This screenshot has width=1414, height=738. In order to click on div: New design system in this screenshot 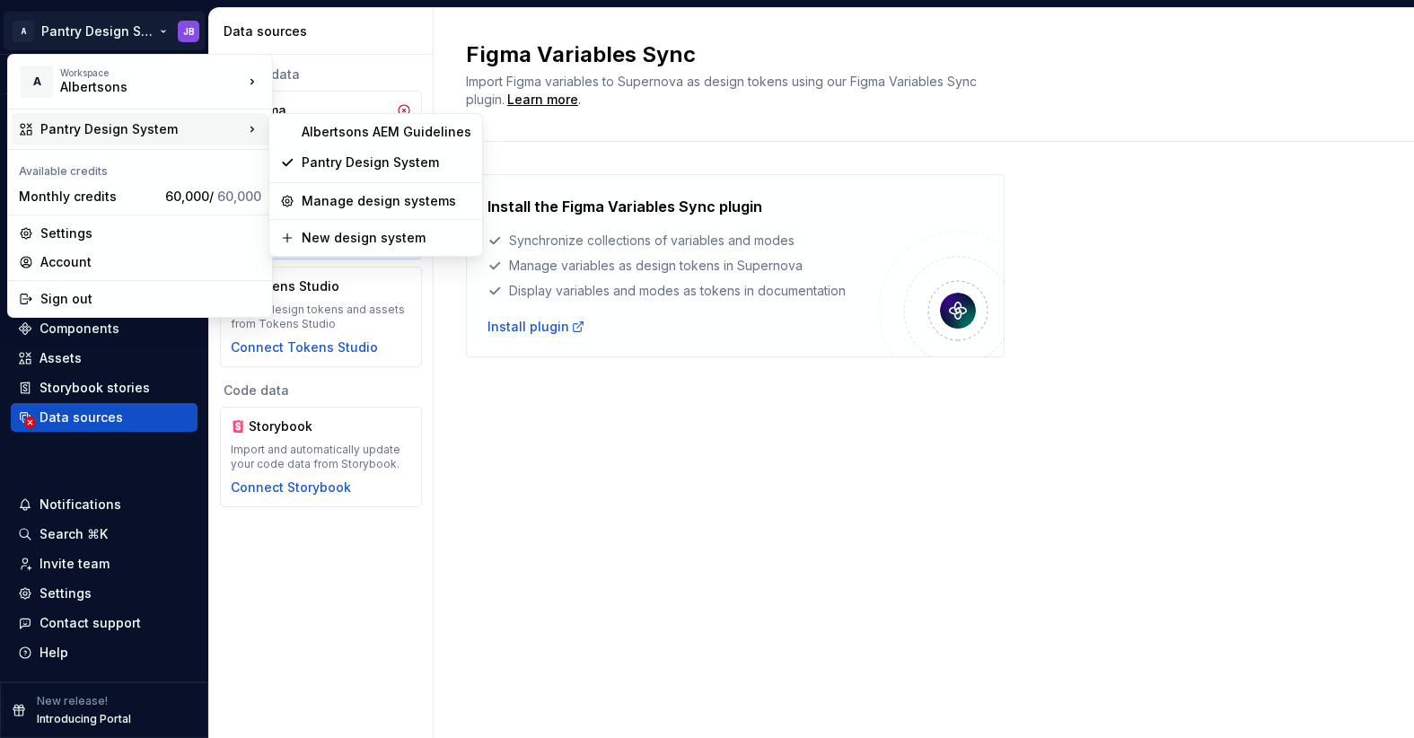, I will do `click(386, 238)`.